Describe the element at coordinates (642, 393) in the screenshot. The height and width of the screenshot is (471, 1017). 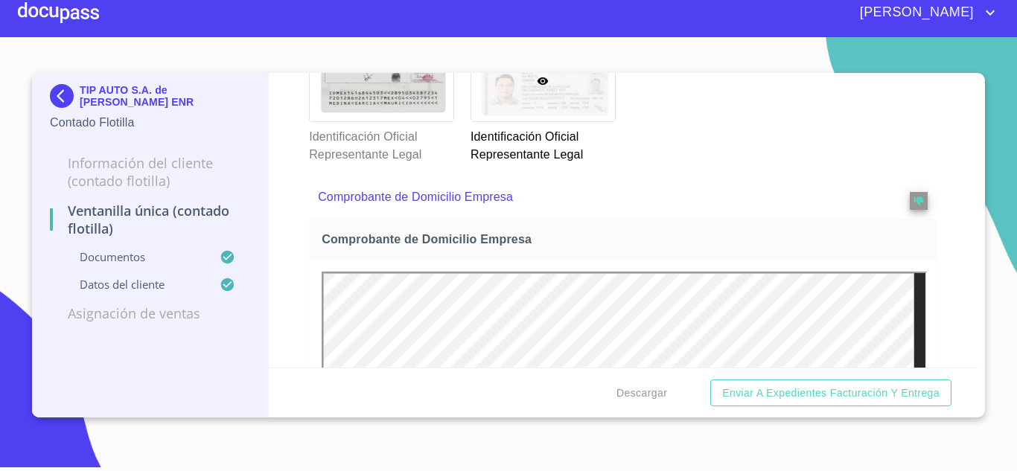
I see `button: Descargar` at that location.